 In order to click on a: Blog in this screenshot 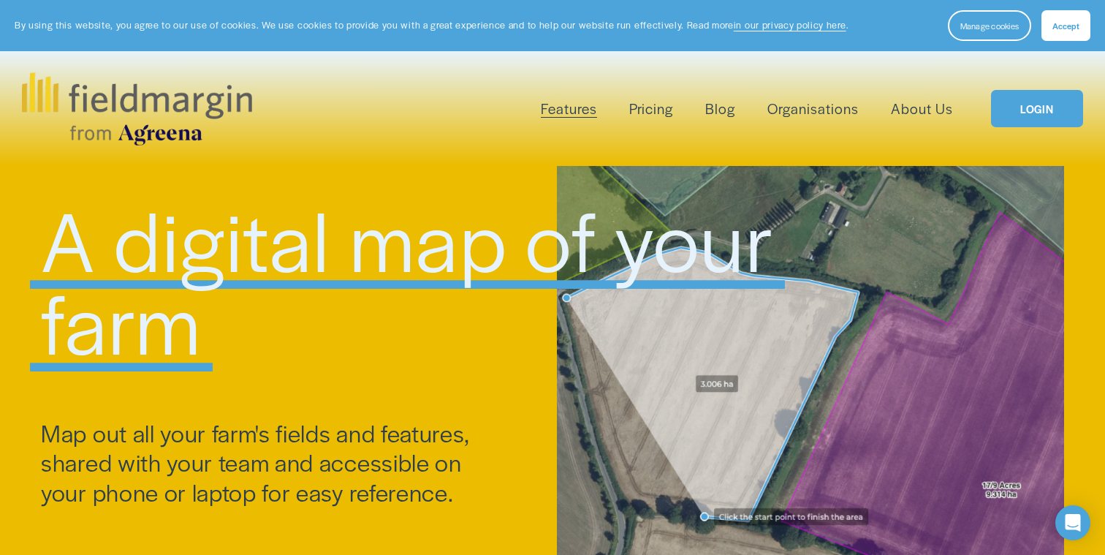, I will do `click(720, 108)`.